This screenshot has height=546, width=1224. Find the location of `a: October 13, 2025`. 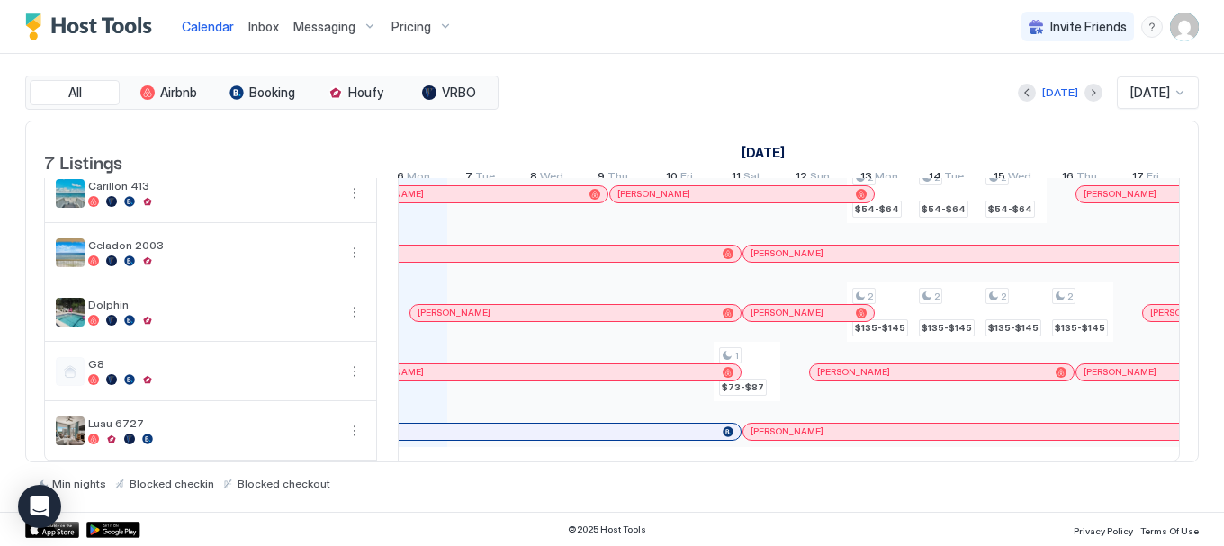

a: October 13, 2025 is located at coordinates (879, 178).